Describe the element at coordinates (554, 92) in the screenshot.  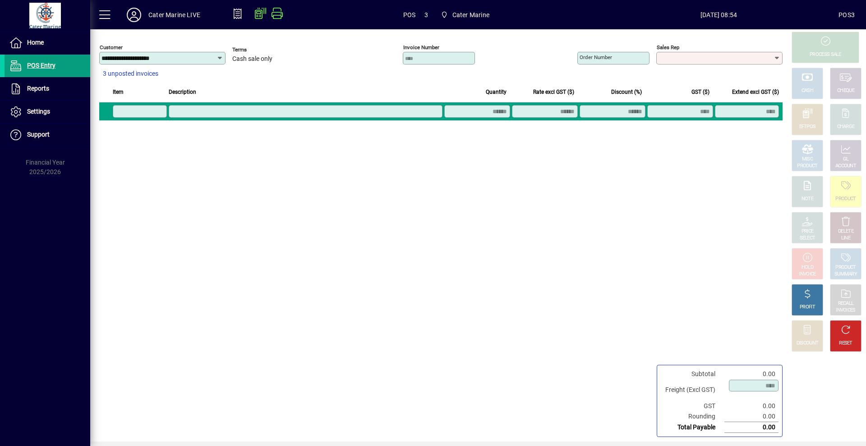
I see `span: Rate excl GST ($)` at that location.